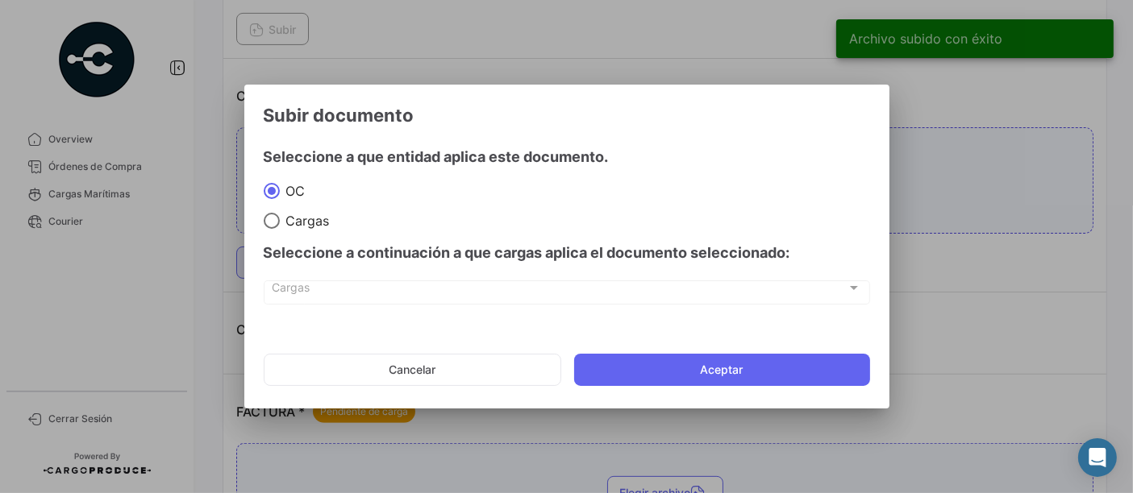  What do you see at coordinates (722, 370) in the screenshot?
I see `button: Aceptar` at bounding box center [722, 370].